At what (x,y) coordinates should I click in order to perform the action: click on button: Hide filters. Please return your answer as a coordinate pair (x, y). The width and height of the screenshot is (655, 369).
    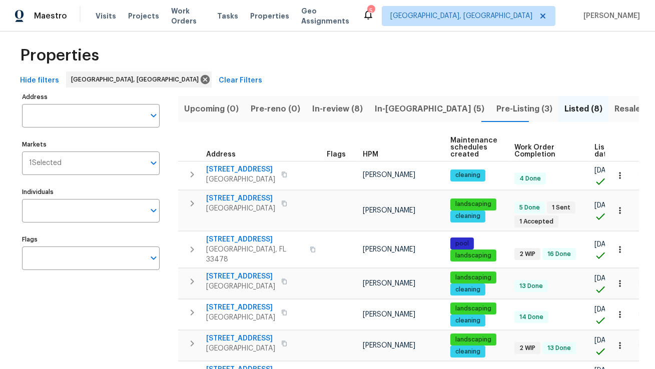
    Looking at the image, I should click on (40, 81).